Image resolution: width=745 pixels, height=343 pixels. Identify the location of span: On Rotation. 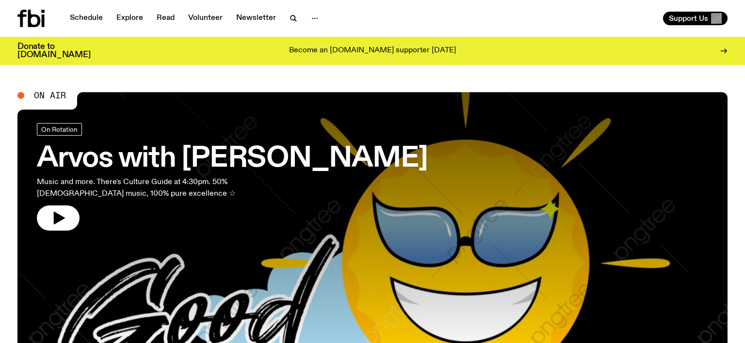
(59, 129).